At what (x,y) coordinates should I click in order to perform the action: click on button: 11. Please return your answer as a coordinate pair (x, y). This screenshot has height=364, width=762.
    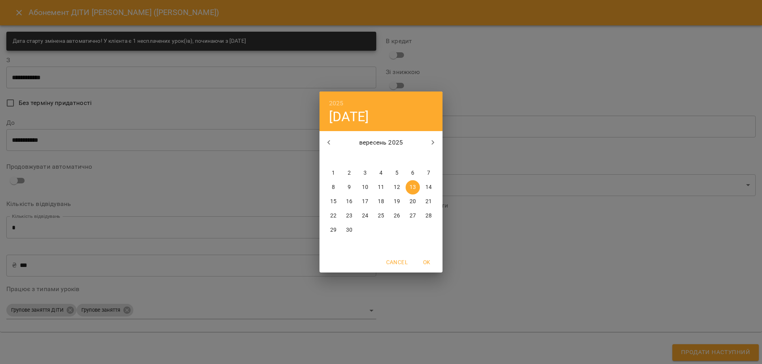
    Looking at the image, I should click on (381, 188).